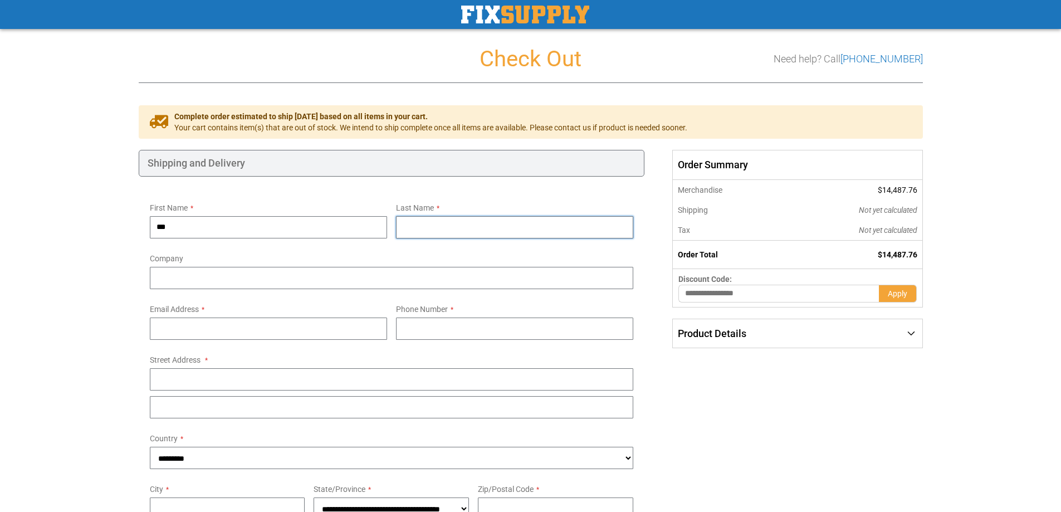 Image resolution: width=1061 pixels, height=512 pixels. I want to click on span: Company, so click(166, 258).